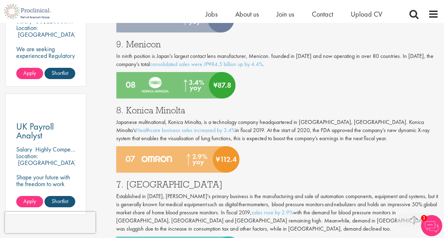 The height and width of the screenshot is (238, 444). What do you see at coordinates (46, 131) in the screenshot?
I see `a: UK Payroll Analyst` at bounding box center [46, 131].